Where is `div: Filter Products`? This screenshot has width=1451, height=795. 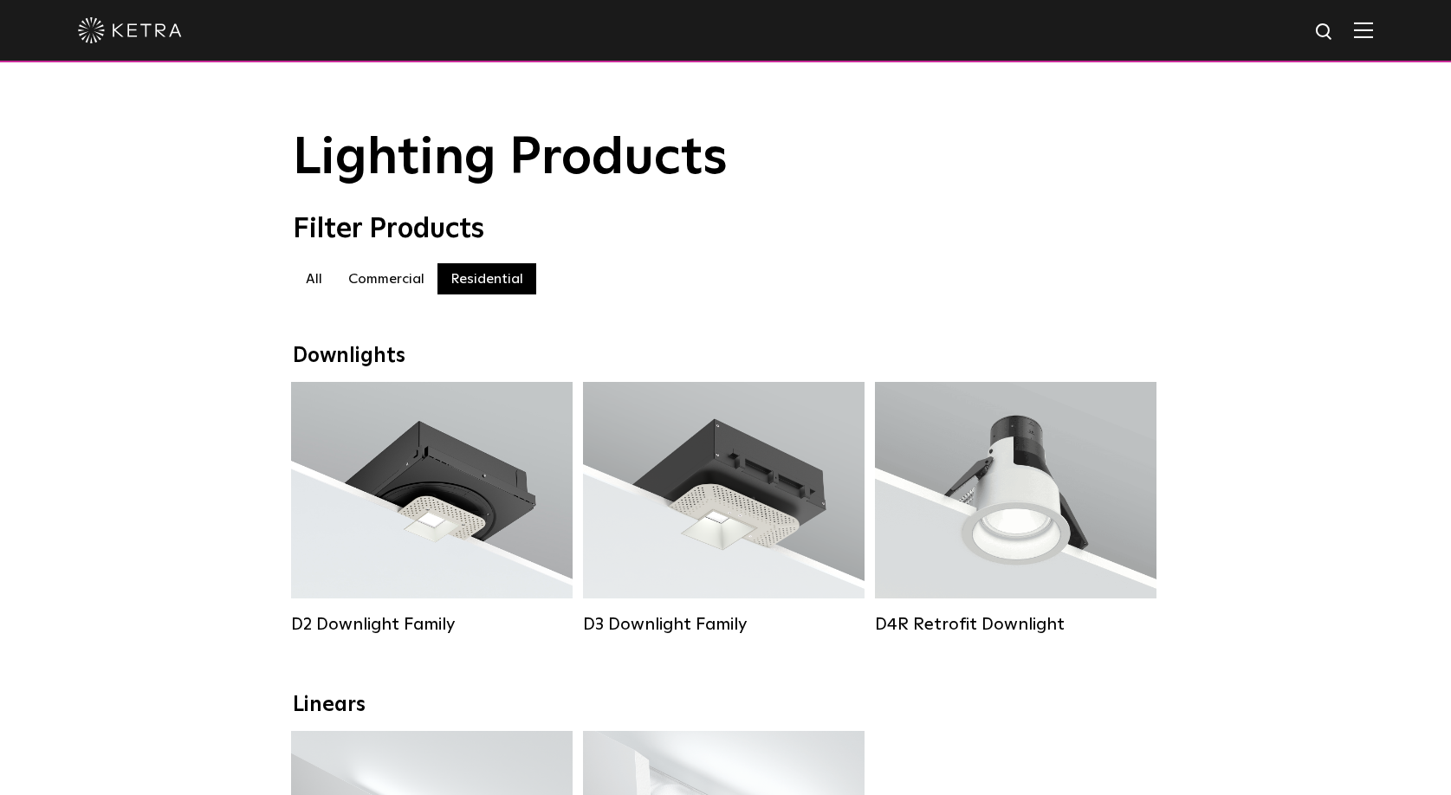 div: Filter Products is located at coordinates (726, 230).